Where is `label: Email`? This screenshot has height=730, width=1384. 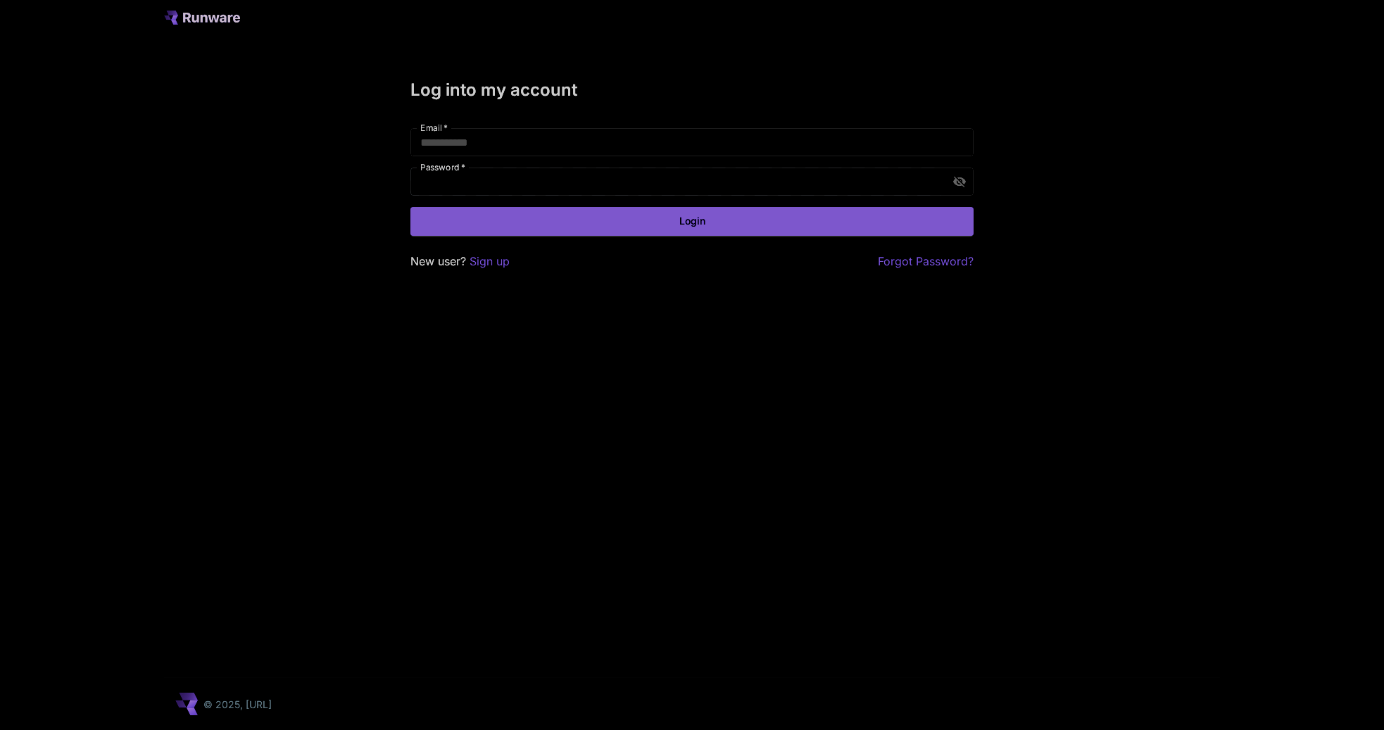
label: Email is located at coordinates (434, 127).